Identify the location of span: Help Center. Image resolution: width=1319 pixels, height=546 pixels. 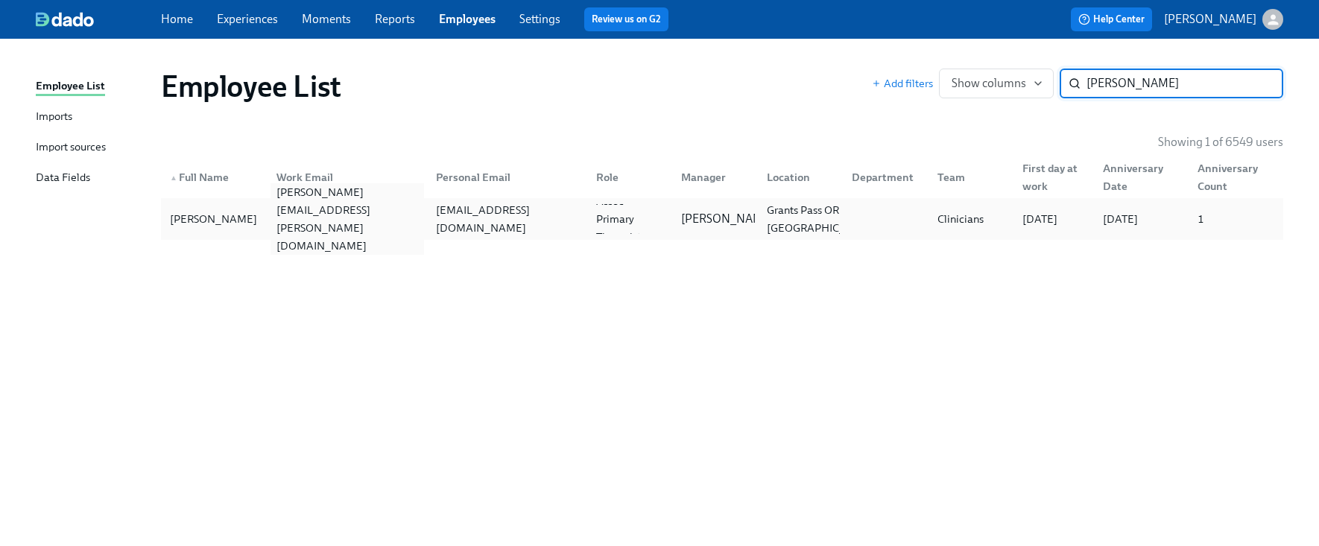
(1111, 19).